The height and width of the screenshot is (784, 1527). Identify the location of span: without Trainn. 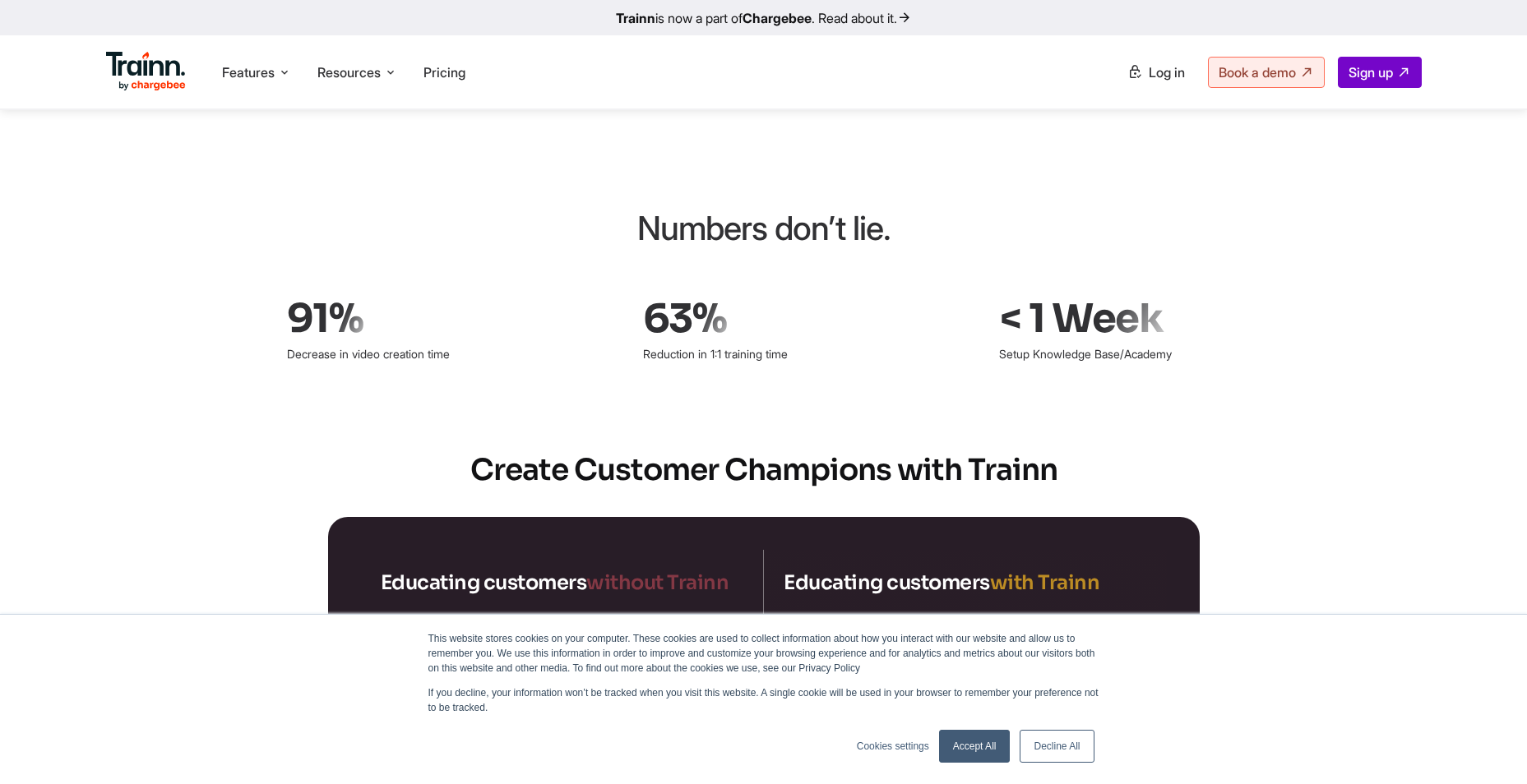
(657, 582).